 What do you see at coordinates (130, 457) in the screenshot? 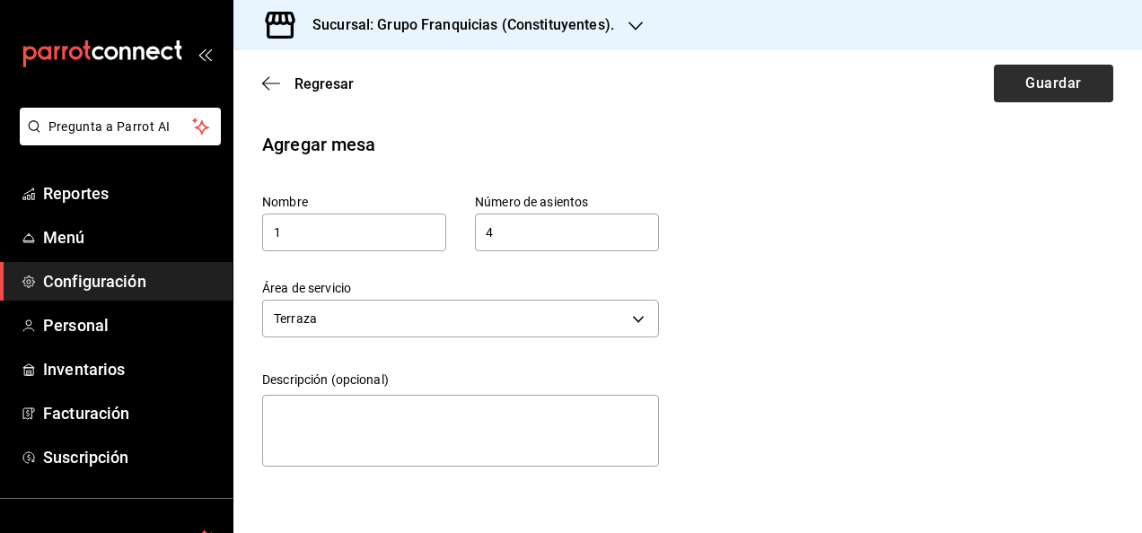
I see `span: Suscripción` at bounding box center [130, 457].